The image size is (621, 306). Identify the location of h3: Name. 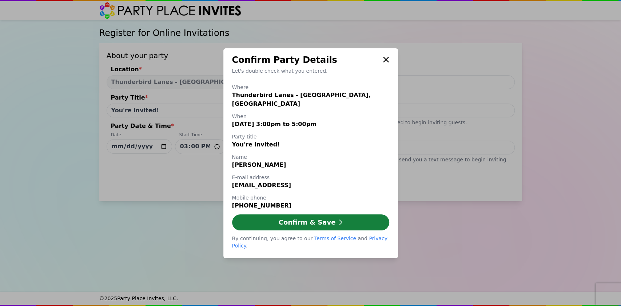
(310, 157).